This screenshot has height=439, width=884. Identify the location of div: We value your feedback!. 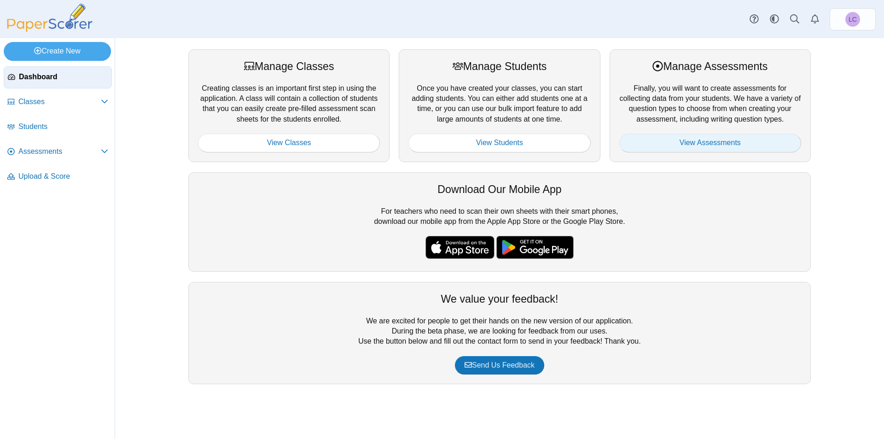
(500, 299).